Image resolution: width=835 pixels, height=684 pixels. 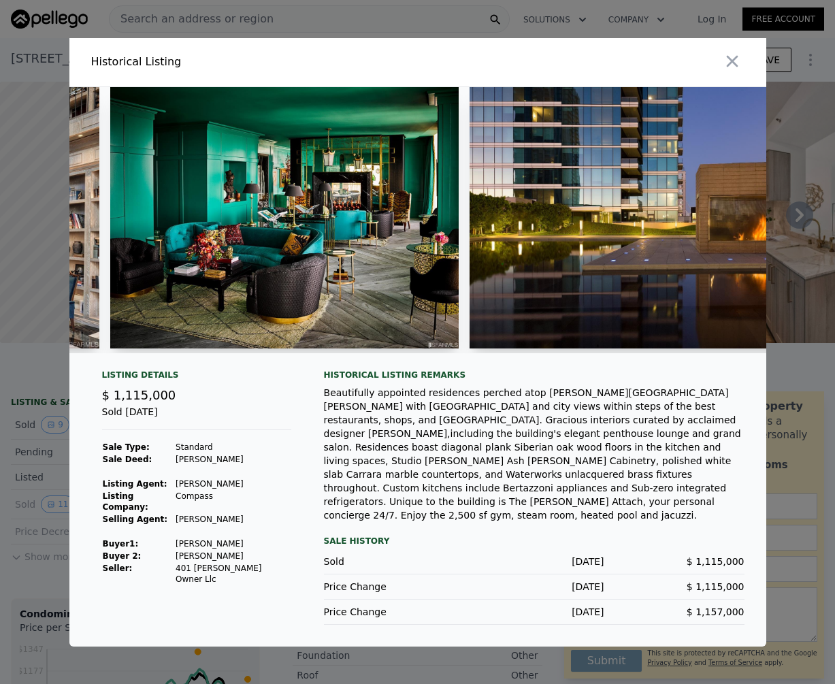 I want to click on strong: Buyer 1 :, so click(x=120, y=543).